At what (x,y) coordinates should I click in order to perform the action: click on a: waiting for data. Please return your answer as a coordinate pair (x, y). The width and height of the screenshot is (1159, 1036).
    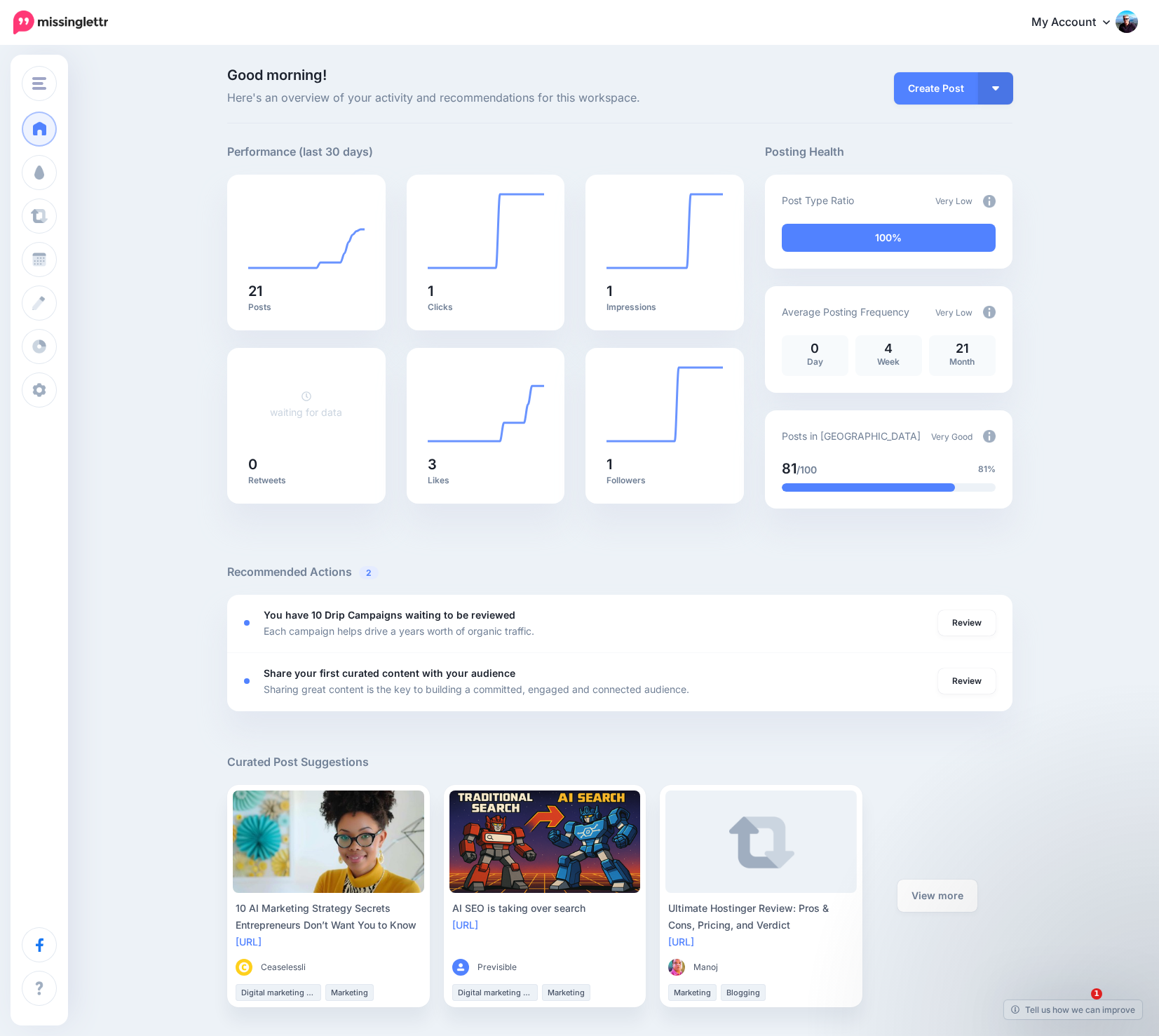
    Looking at the image, I should click on (306, 404).